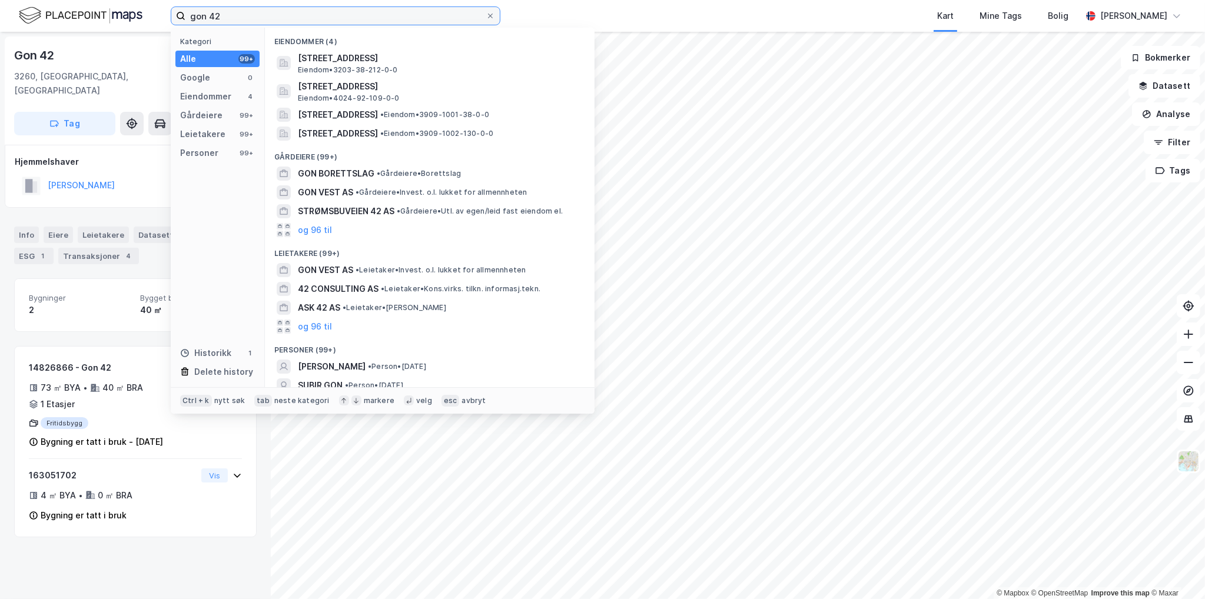 This screenshot has height=599, width=1205. What do you see at coordinates (1188, 461) in the screenshot?
I see `img: Z` at bounding box center [1188, 461].